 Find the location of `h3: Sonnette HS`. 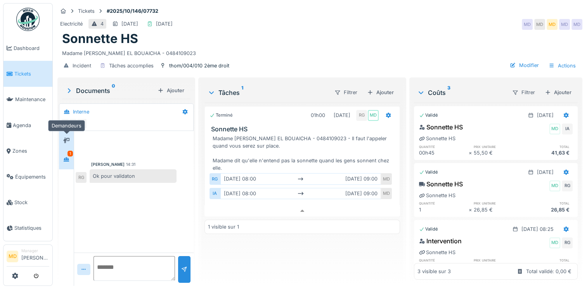

h3: Sonnette HS is located at coordinates (304, 129).